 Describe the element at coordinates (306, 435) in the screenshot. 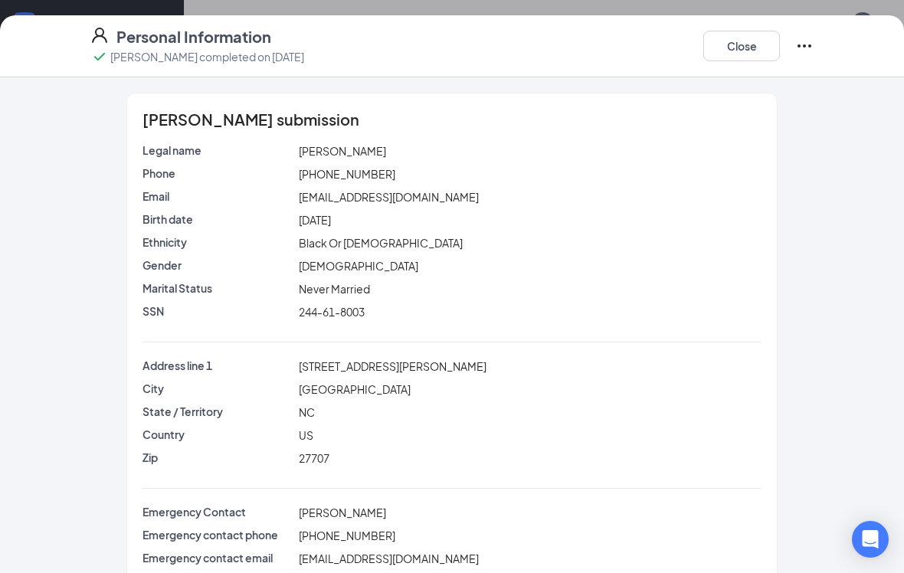

I see `span: US` at that location.